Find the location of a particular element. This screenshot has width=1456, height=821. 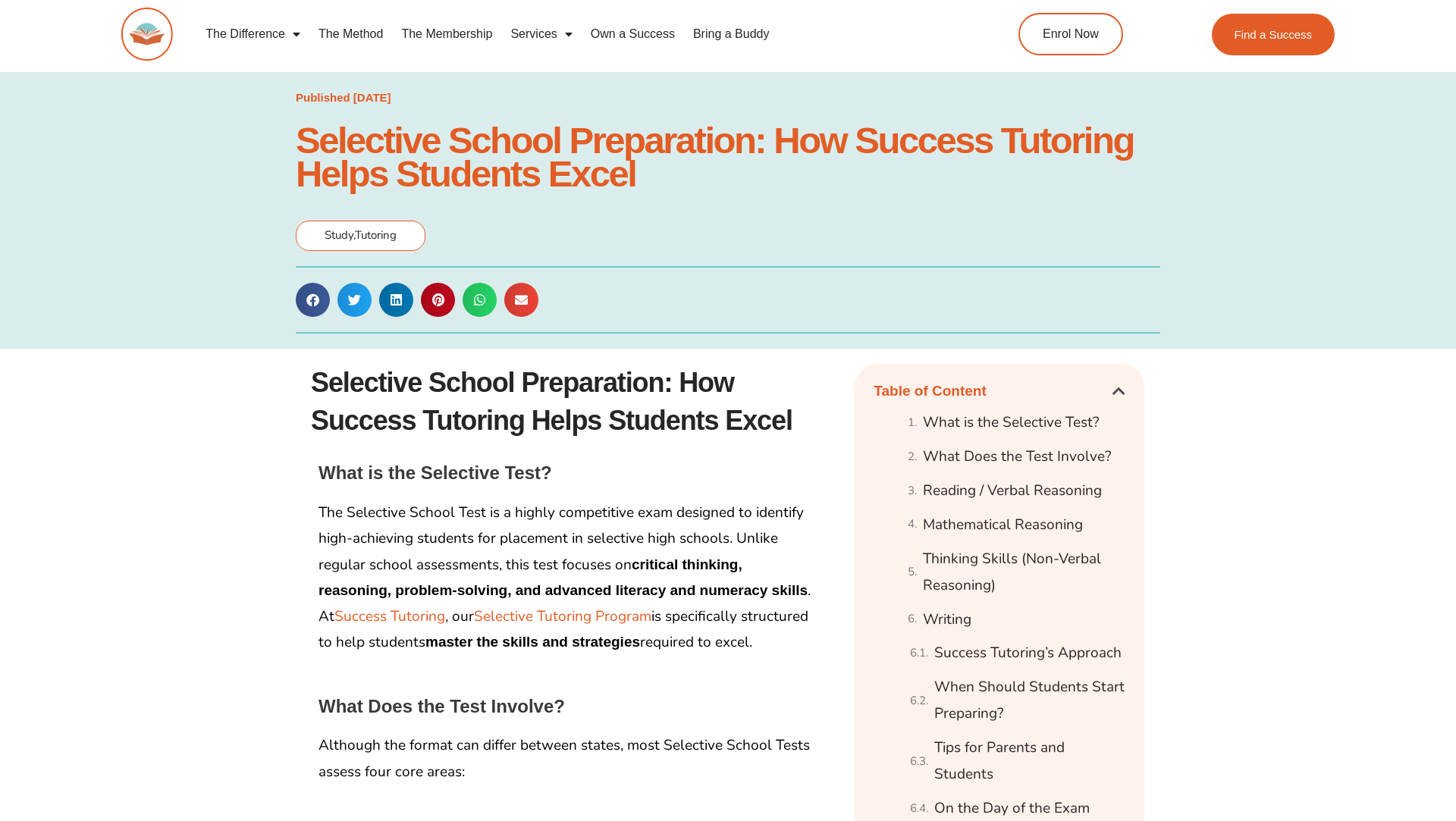

div: Share on twitter is located at coordinates (354, 300).